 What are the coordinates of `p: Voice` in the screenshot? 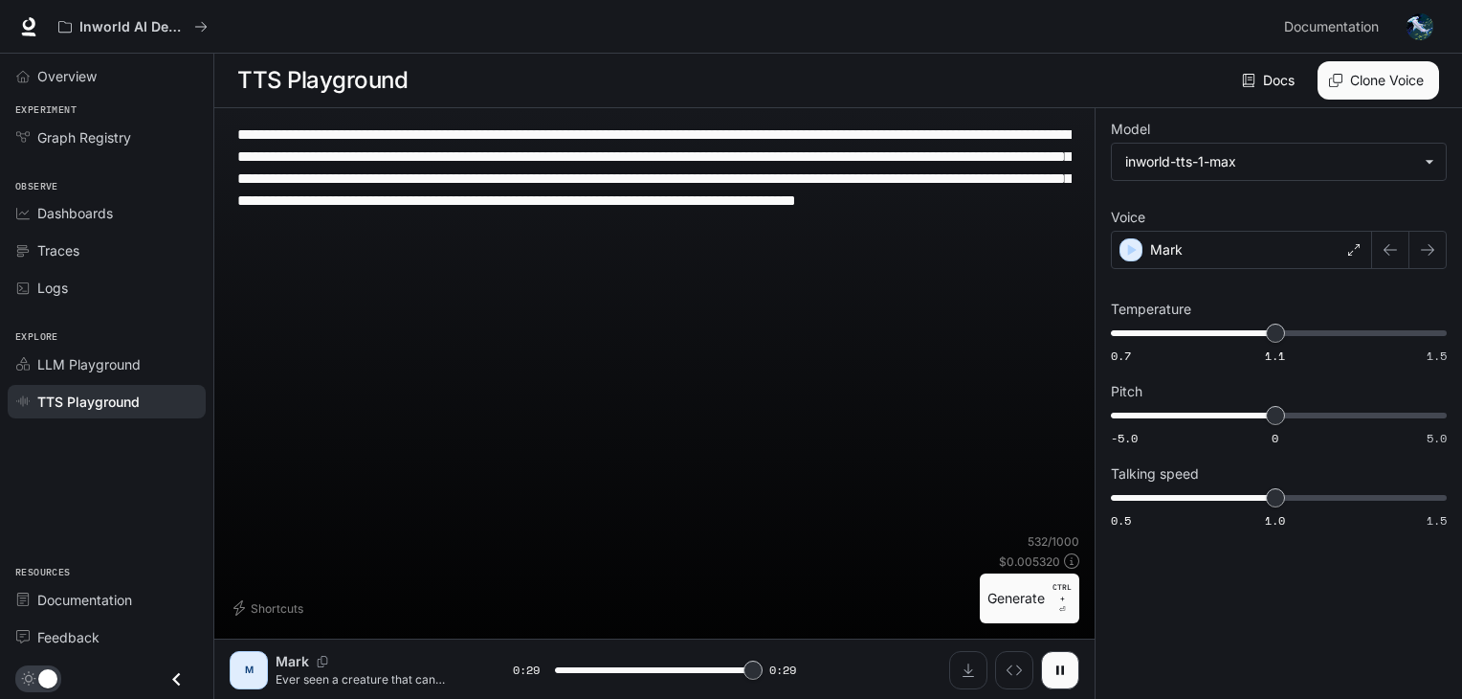 It's located at (1128, 217).